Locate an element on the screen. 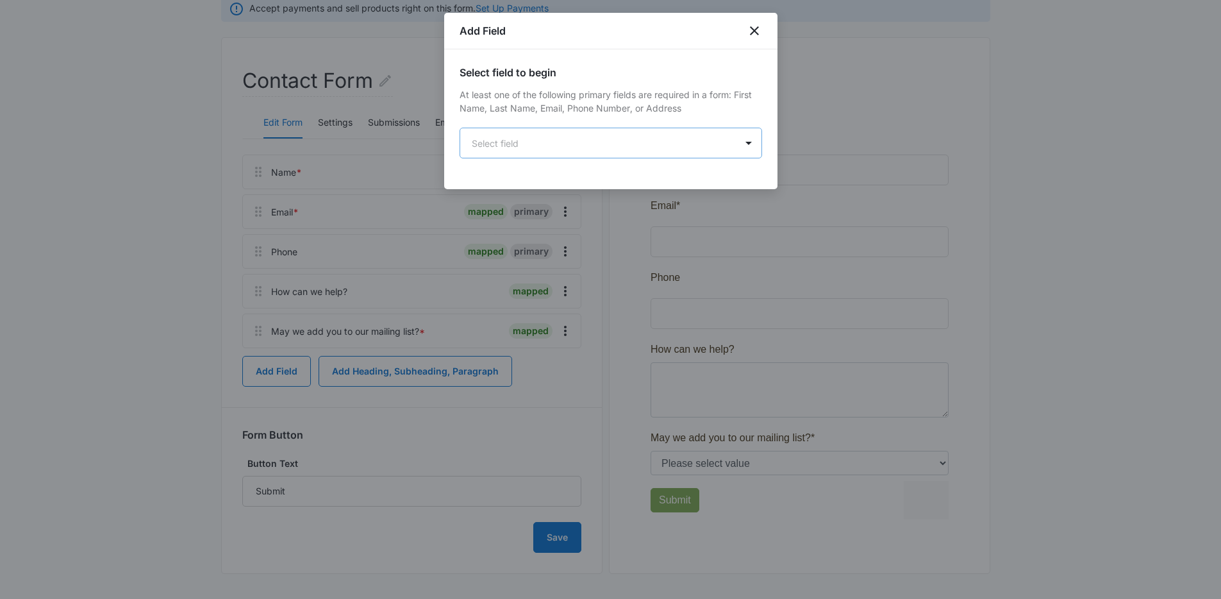 This screenshot has height=599, width=1221. h3: Select field to begin is located at coordinates (611, 72).